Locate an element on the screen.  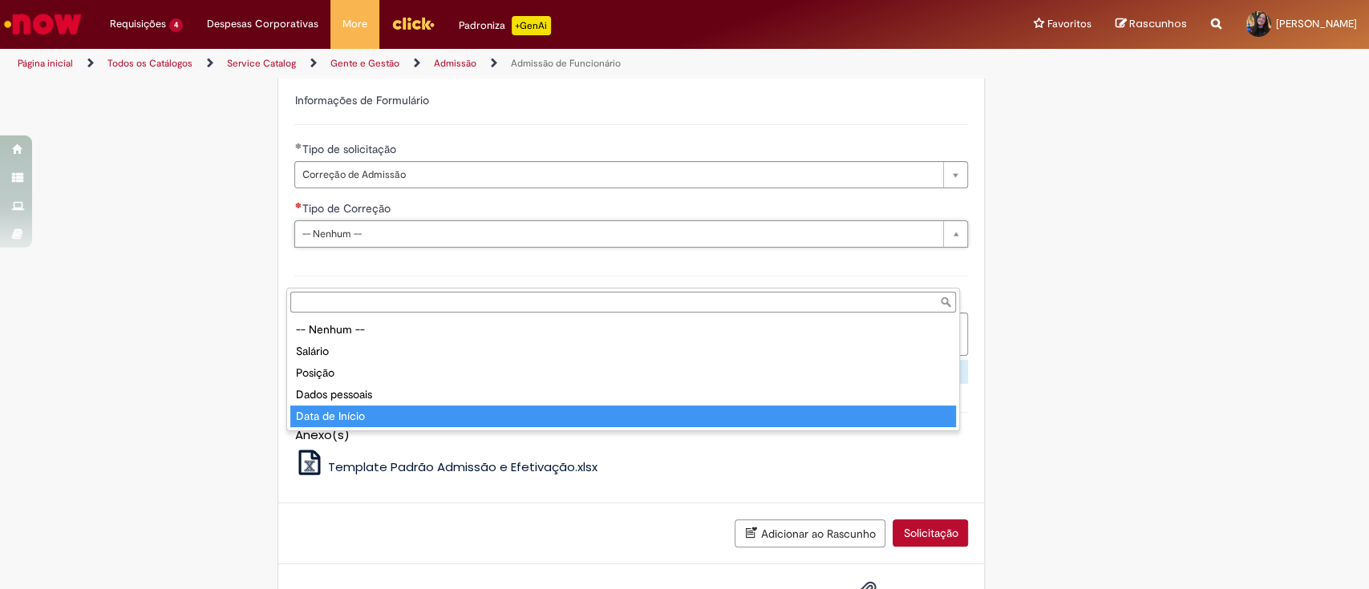
div: -- Nenhum -- is located at coordinates (623, 330).